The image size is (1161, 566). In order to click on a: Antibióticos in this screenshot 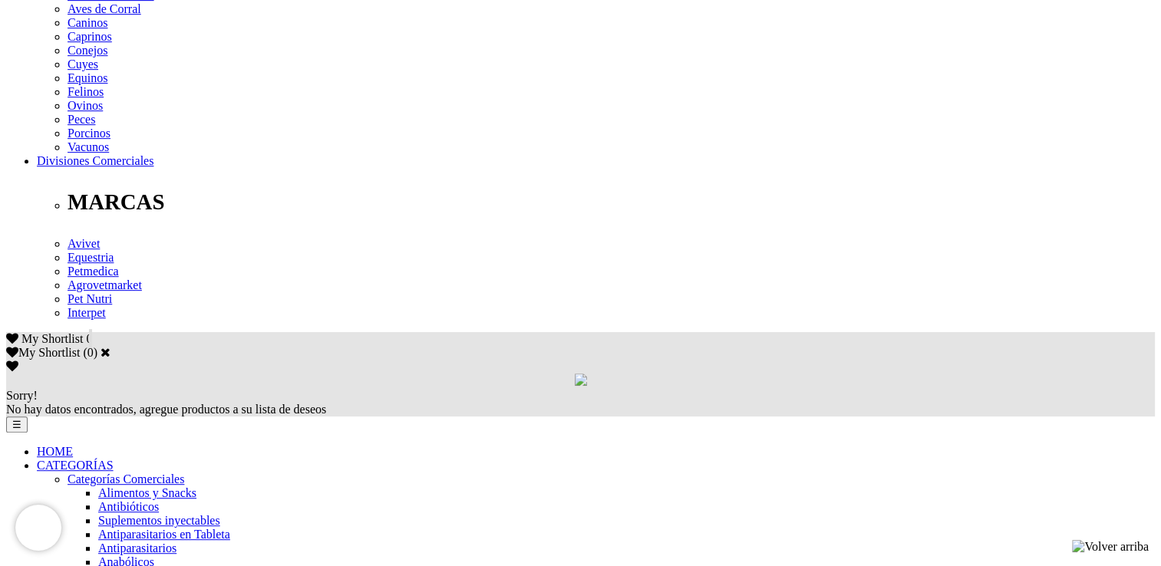, I will do `click(128, 506)`.